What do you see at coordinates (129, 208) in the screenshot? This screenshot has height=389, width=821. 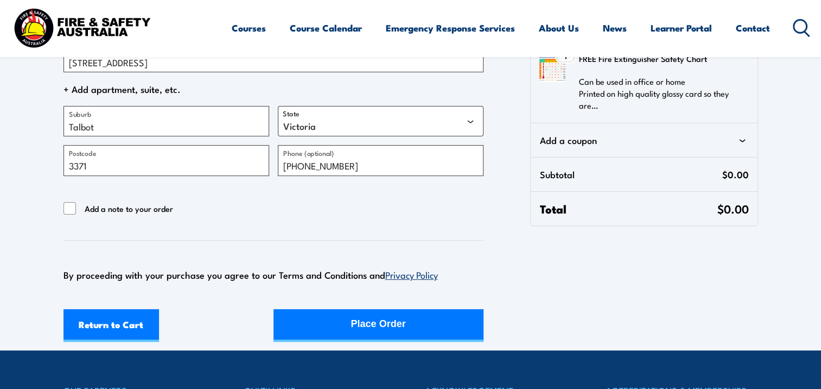 I see `span: Add a note to your order` at bounding box center [129, 208].